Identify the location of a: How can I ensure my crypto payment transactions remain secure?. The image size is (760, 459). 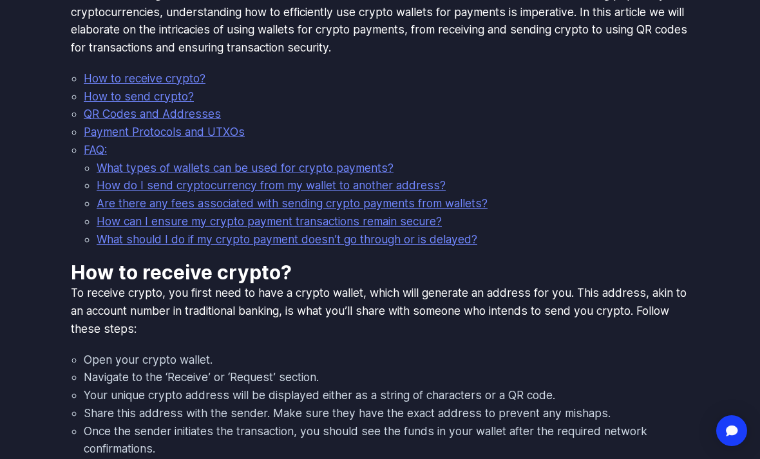
(269, 221).